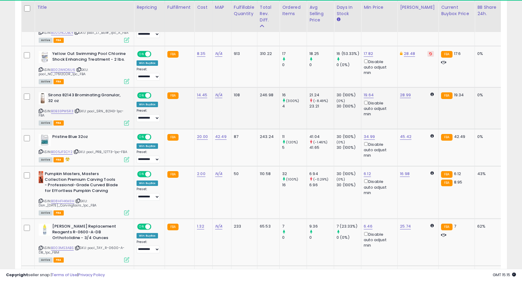 This screenshot has height=281, width=522. Describe the element at coordinates (320, 14) in the screenshot. I see `div: Avg Selling Price` at that location.